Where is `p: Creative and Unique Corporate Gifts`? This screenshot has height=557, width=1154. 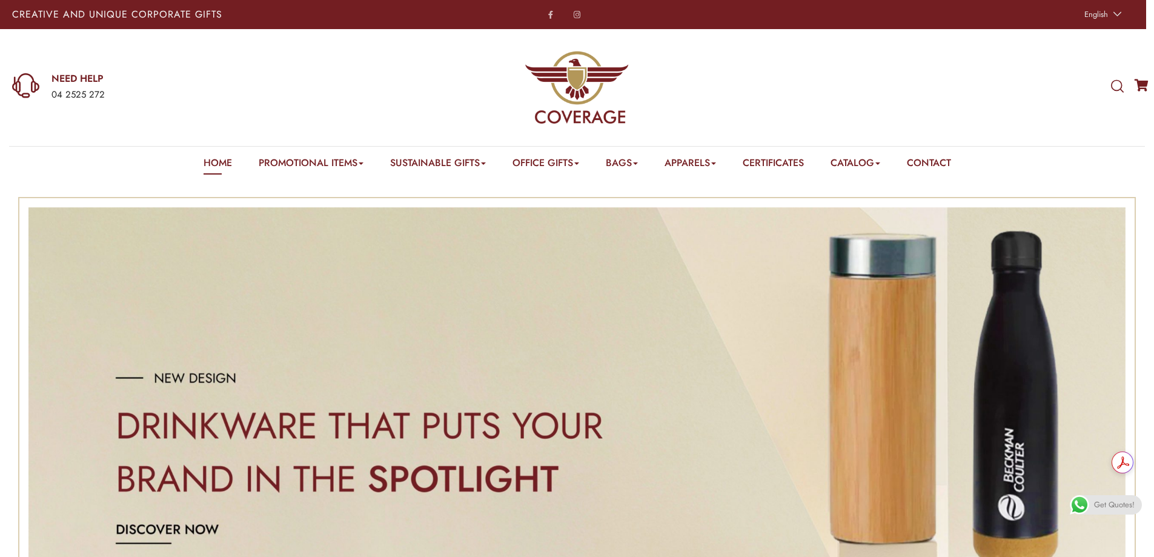
p: Creative and Unique Corporate Gifts is located at coordinates (234, 15).